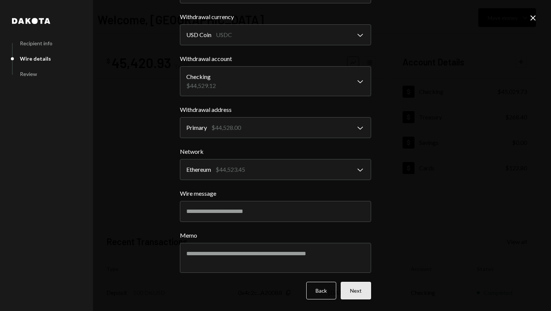  I want to click on label: Withdrawal account, so click(275, 59).